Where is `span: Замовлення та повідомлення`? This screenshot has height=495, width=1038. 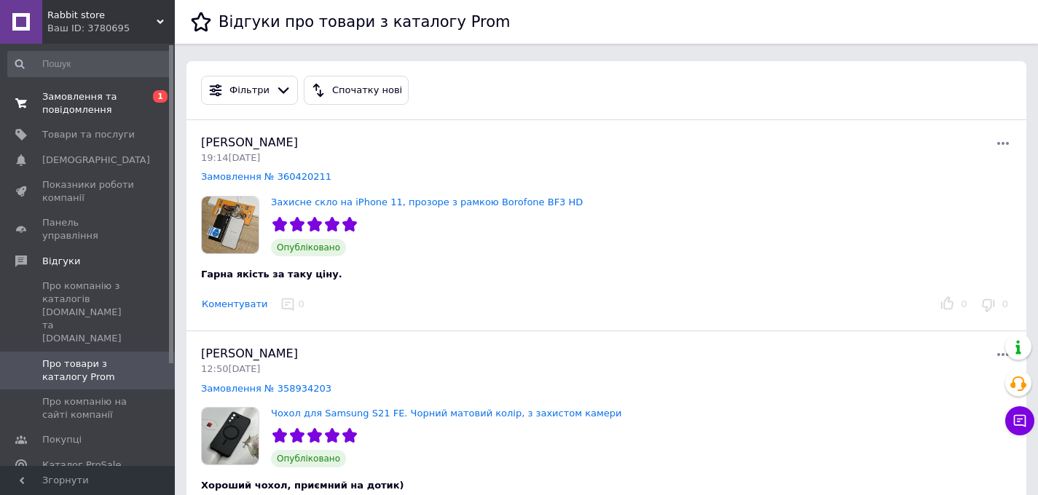 span: Замовлення та повідомлення is located at coordinates (88, 103).